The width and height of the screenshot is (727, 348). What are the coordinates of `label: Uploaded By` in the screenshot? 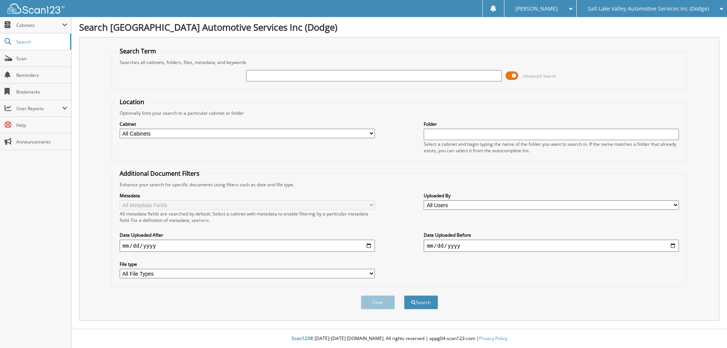 It's located at (551, 195).